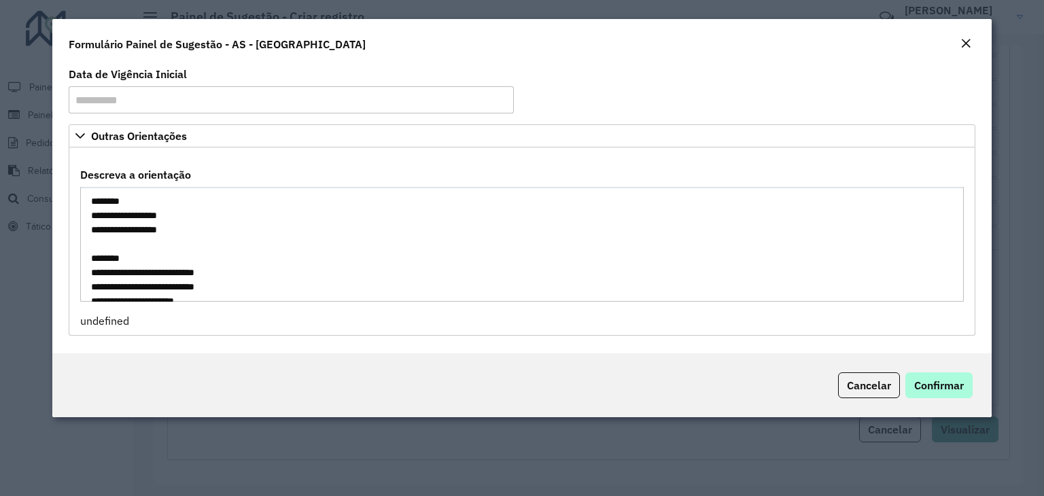  Describe the element at coordinates (938, 385) in the screenshot. I see `button: Confirmar` at that location.